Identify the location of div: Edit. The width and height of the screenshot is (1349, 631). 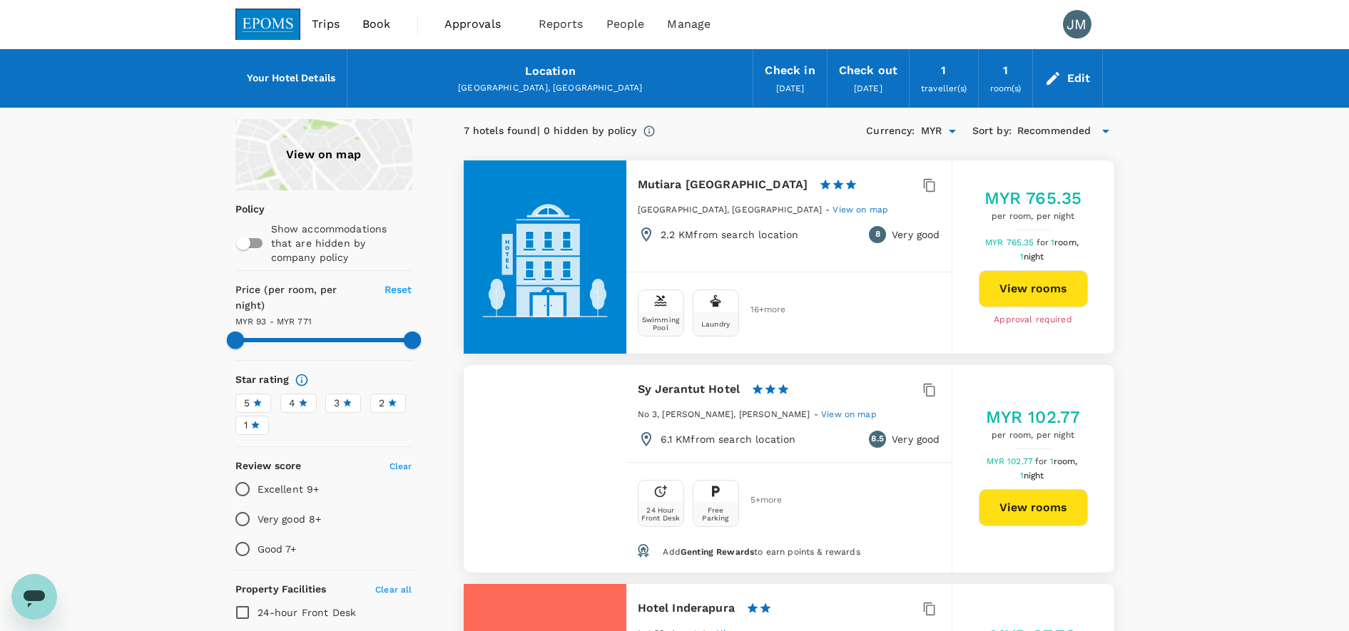
(1079, 78).